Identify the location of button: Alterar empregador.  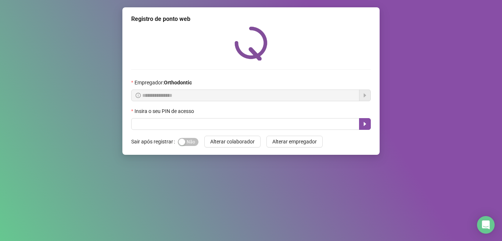
(294, 142).